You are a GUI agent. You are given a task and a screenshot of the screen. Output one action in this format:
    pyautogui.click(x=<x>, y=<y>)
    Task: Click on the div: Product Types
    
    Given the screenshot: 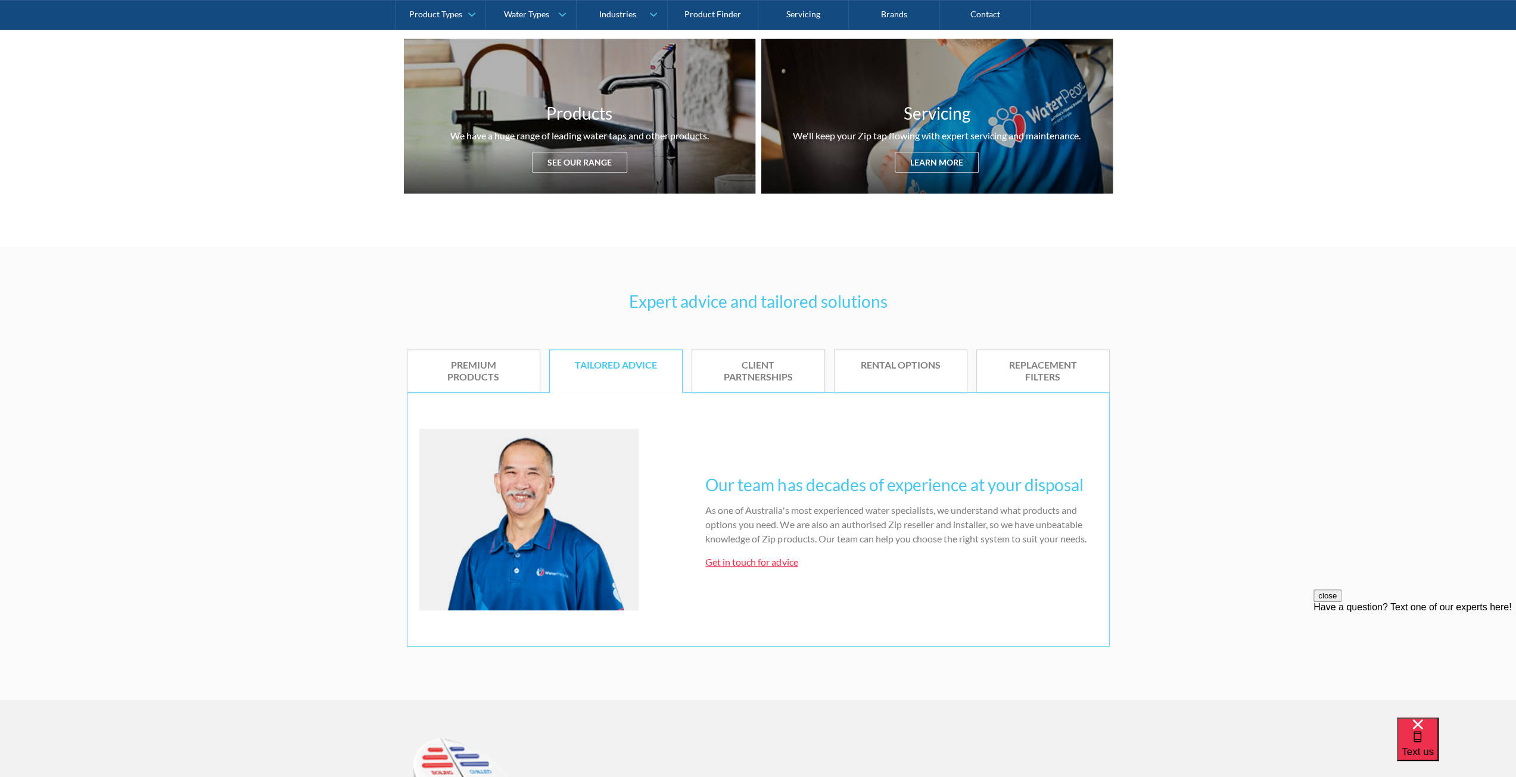 What is the action you would take?
    pyautogui.click(x=435, y=14)
    